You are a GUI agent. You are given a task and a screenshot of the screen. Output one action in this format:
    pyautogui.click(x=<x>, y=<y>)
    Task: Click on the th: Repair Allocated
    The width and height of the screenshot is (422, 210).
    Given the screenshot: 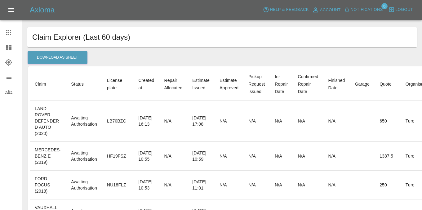 What is the action you would take?
    pyautogui.click(x=173, y=84)
    